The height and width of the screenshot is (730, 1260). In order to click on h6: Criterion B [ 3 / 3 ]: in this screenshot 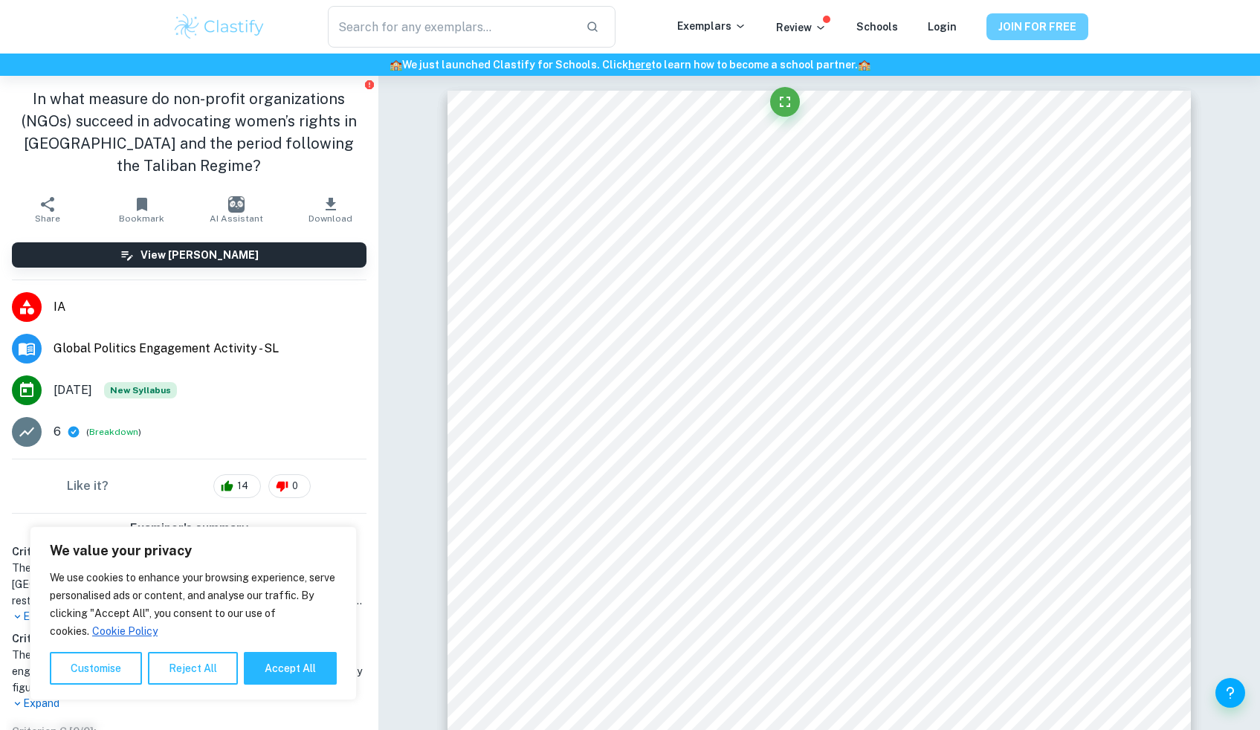, I will do `click(189, 639)`.